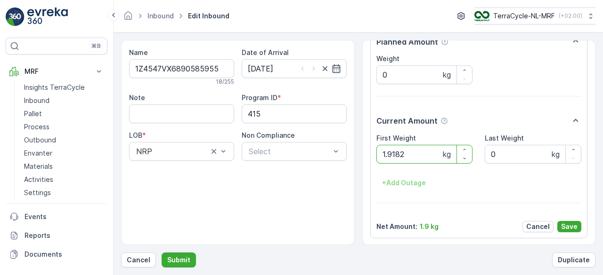 The width and height of the screenshot is (603, 275). What do you see at coordinates (54, 88) in the screenshot?
I see `p: Insights TerraCycle` at bounding box center [54, 88].